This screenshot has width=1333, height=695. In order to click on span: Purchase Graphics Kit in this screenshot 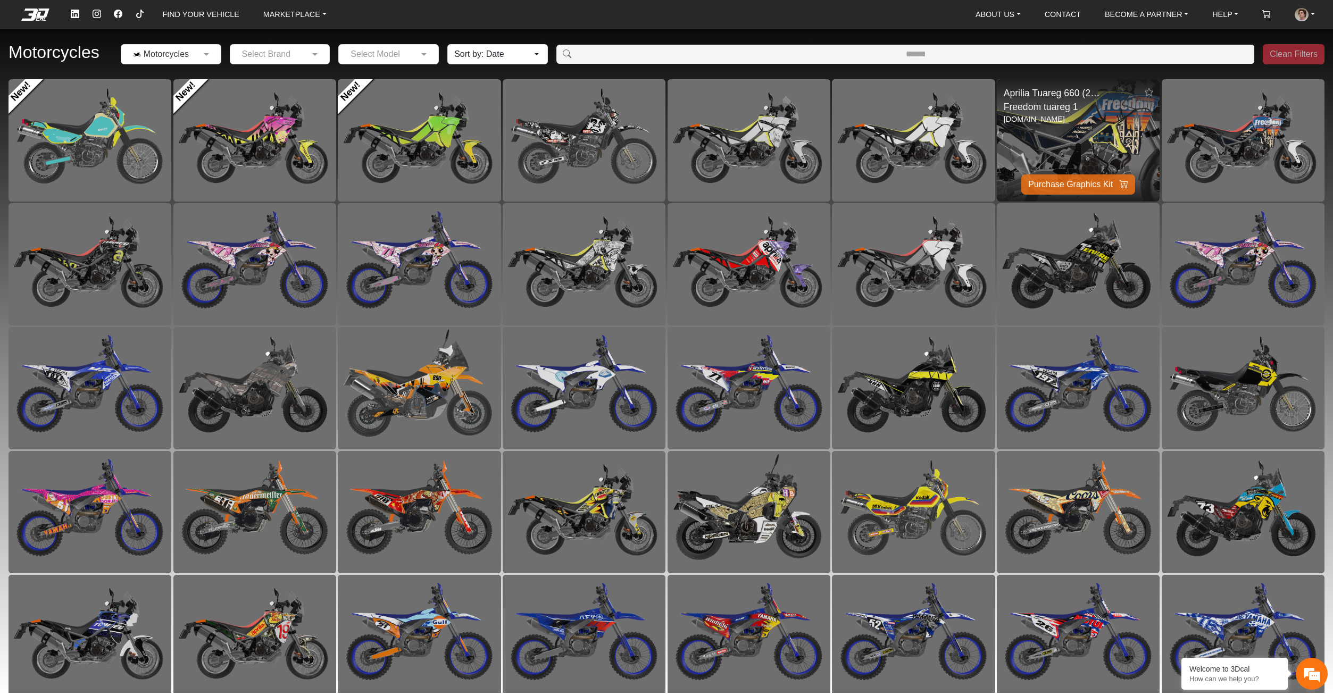, I will do `click(1071, 185)`.